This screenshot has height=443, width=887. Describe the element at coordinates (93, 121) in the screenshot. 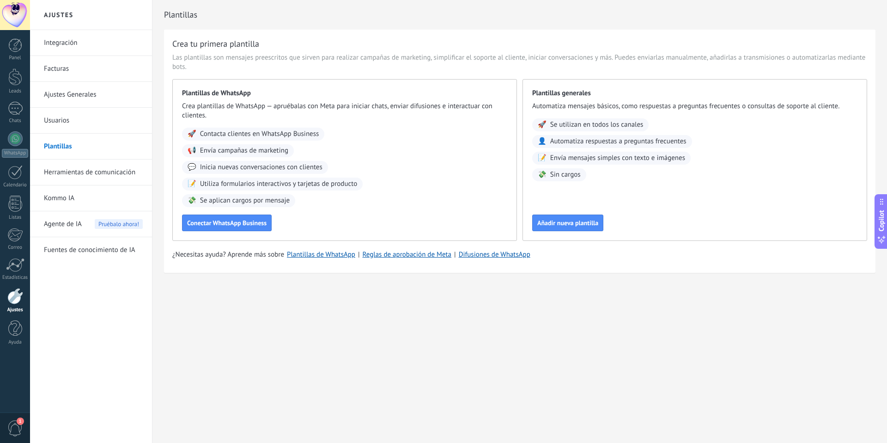

I see `a: Usuarios` at that location.